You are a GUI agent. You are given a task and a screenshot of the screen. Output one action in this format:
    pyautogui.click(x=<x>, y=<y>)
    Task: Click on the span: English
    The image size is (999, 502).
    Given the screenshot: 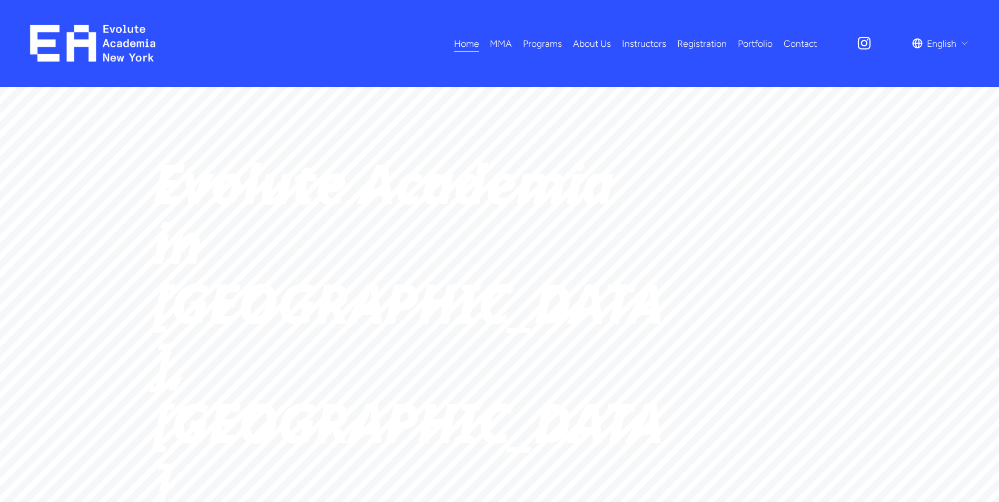 What is the action you would take?
    pyautogui.click(x=941, y=44)
    